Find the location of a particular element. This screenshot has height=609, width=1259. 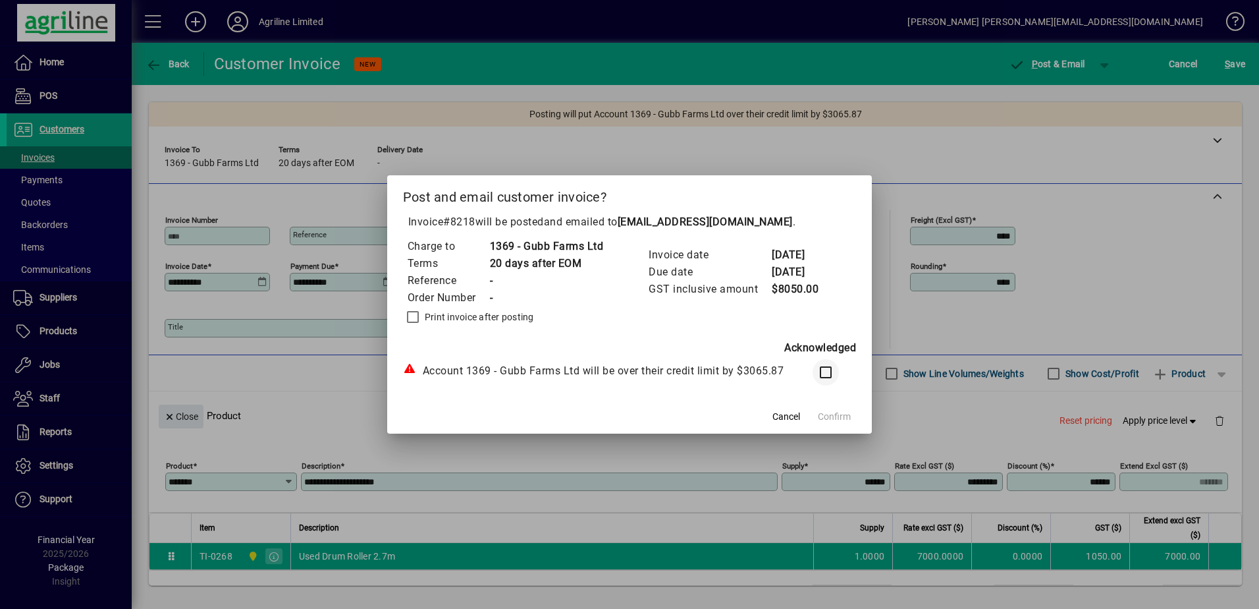

td: Order Number is located at coordinates (448, 298).